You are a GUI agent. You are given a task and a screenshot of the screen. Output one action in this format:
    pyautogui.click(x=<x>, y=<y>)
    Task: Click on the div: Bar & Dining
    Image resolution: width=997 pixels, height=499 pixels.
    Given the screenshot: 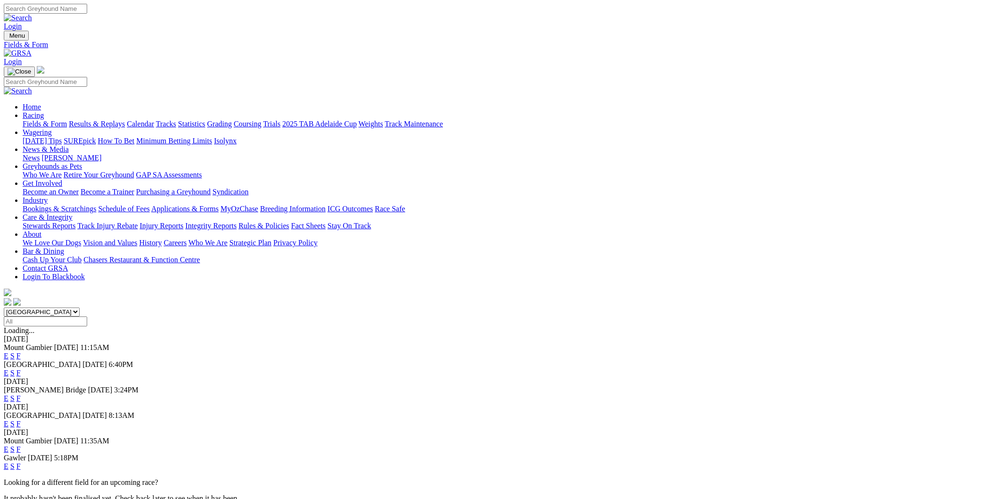 What is the action you would take?
    pyautogui.click(x=508, y=260)
    